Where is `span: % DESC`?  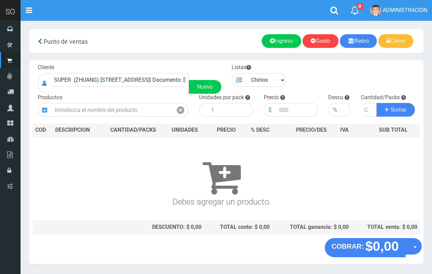 span: % DESC is located at coordinates (260, 130).